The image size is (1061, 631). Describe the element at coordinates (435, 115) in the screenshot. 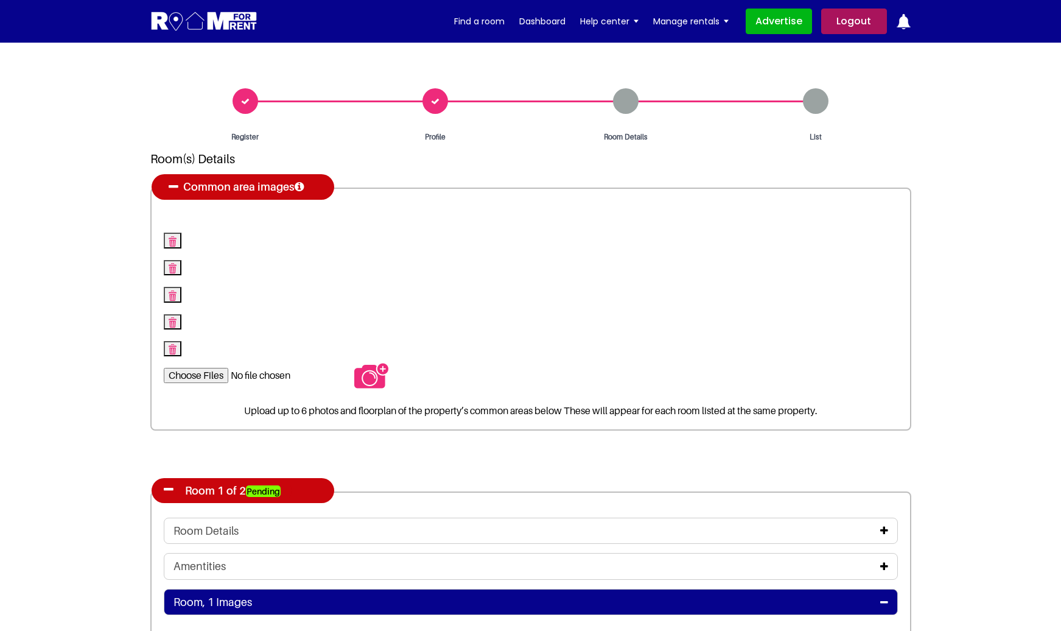

I see `a: Profile` at that location.